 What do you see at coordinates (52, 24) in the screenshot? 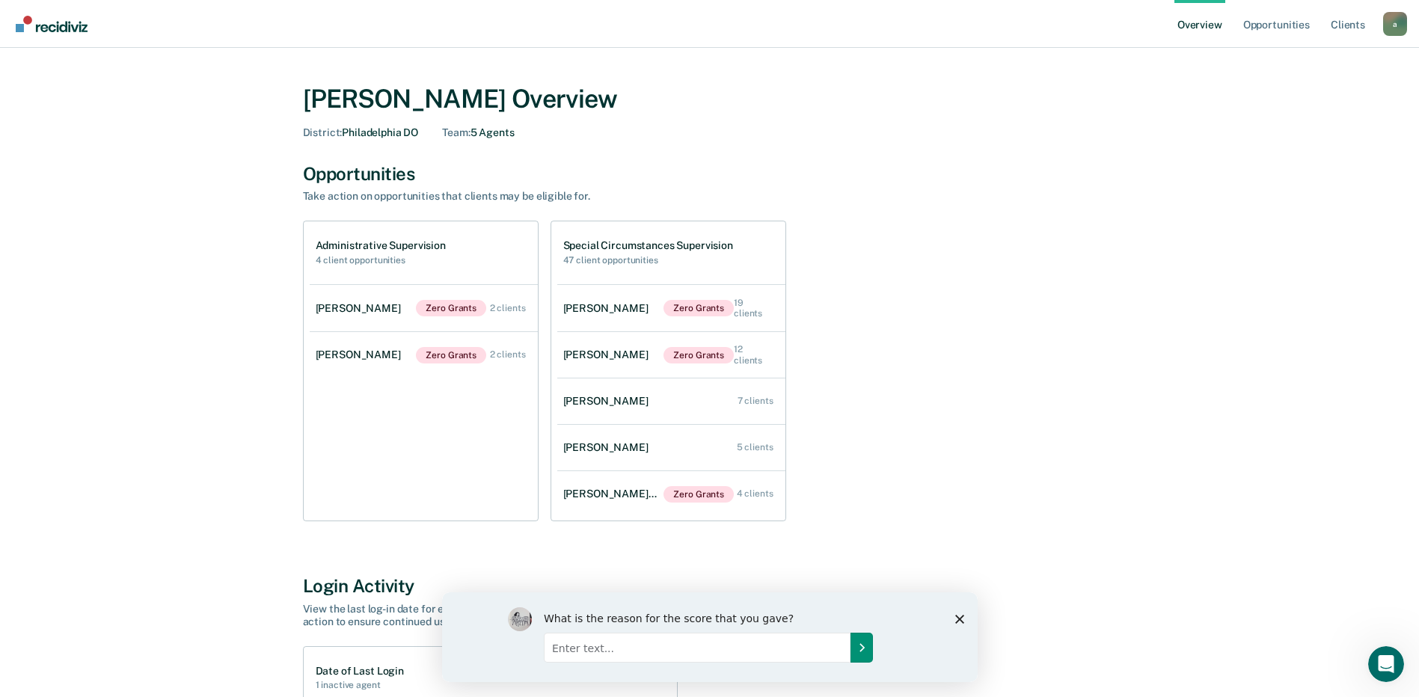
I see `img: Recidiviz` at bounding box center [52, 24].